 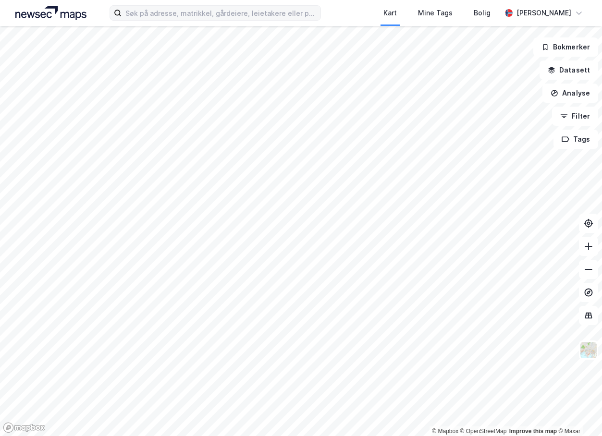 I want to click on input: Søk på adresse, matrikkel, gårdeiere, leietakere eller personer, so click(x=221, y=13).